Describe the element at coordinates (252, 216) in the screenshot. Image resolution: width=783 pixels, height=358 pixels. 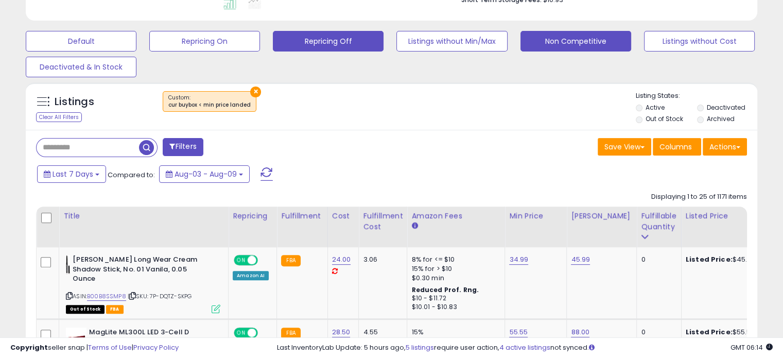
I see `div: Repricing` at that location.